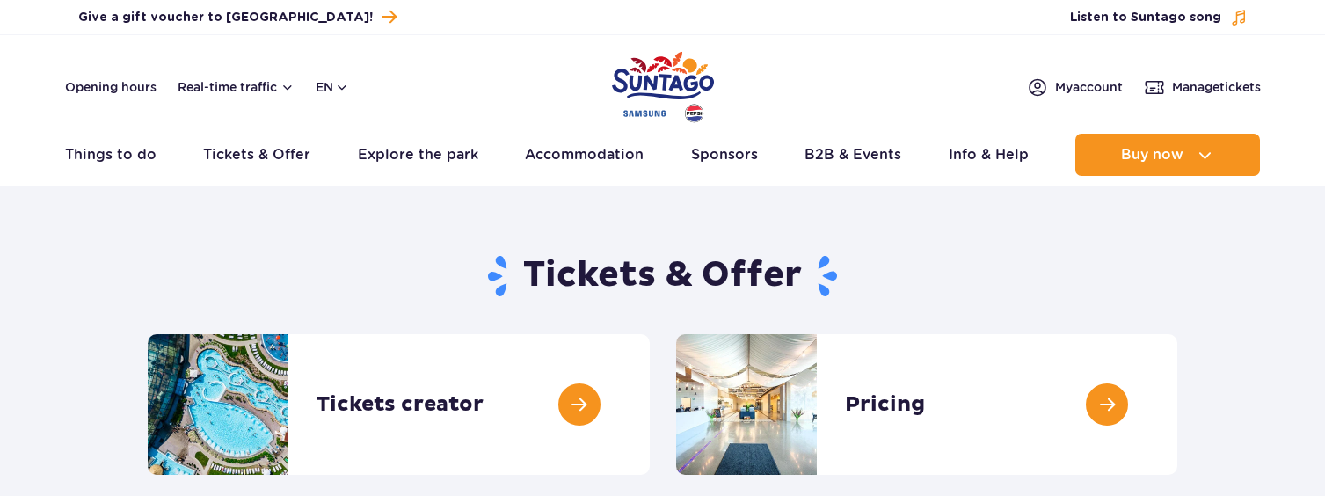 This screenshot has width=1325, height=496. What do you see at coordinates (111, 87) in the screenshot?
I see `a: Opening hours` at bounding box center [111, 87].